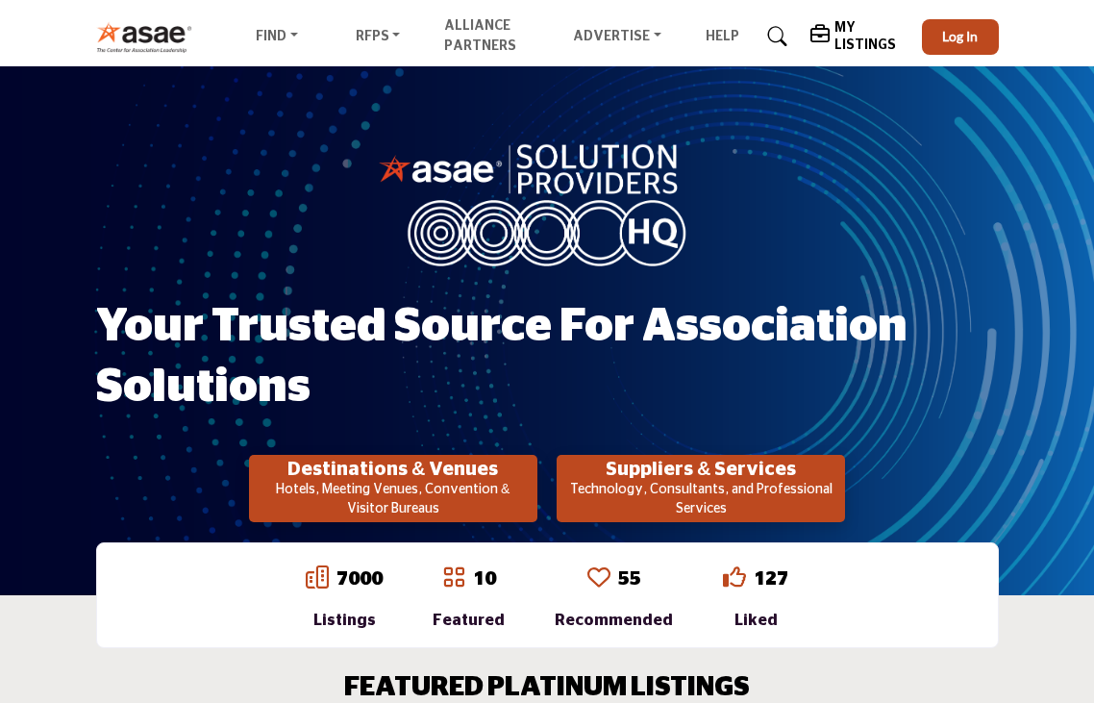  Describe the element at coordinates (871, 37) in the screenshot. I see `h5: My Listings` at that location.